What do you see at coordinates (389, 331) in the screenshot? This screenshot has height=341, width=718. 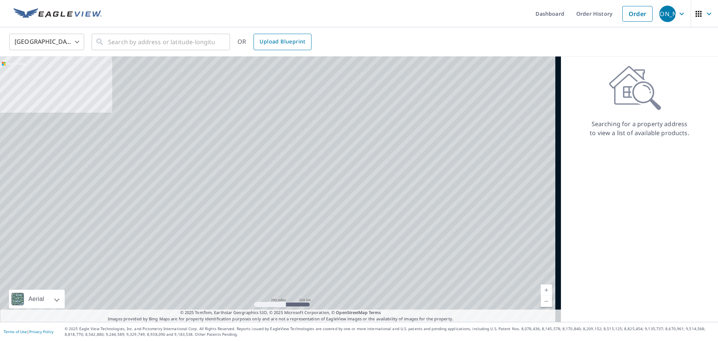 I see `p: © 2025 Eagle View Technologies, Inc. and Pictometry International Corp. All Rights Reserved. Repo...` at bounding box center [389, 331].